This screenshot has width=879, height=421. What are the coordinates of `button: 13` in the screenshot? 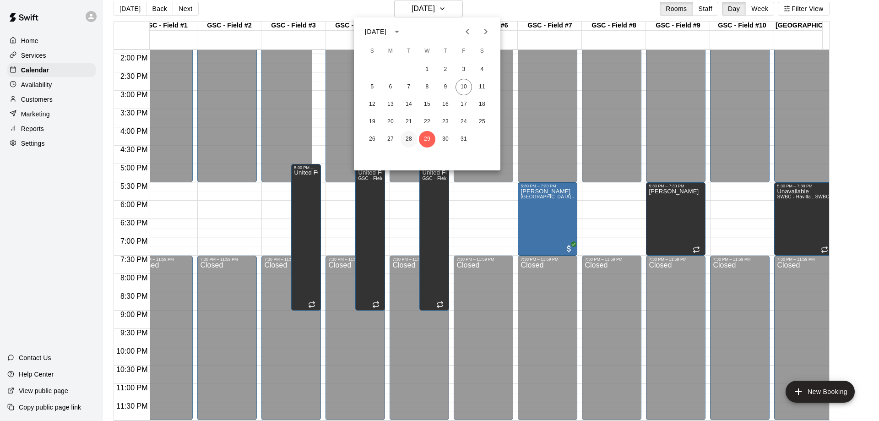 It's located at (390, 104).